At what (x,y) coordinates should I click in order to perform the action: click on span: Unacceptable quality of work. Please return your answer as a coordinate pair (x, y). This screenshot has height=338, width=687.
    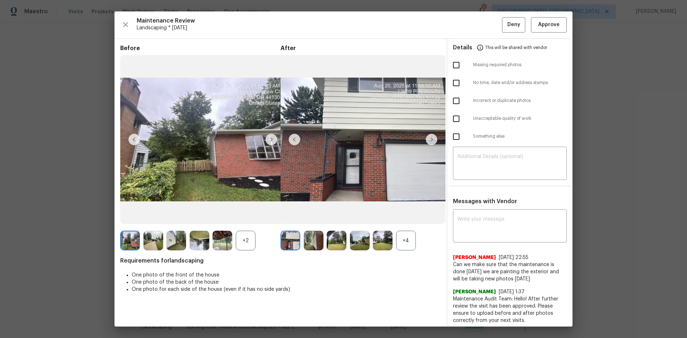
    Looking at the image, I should click on (520, 118).